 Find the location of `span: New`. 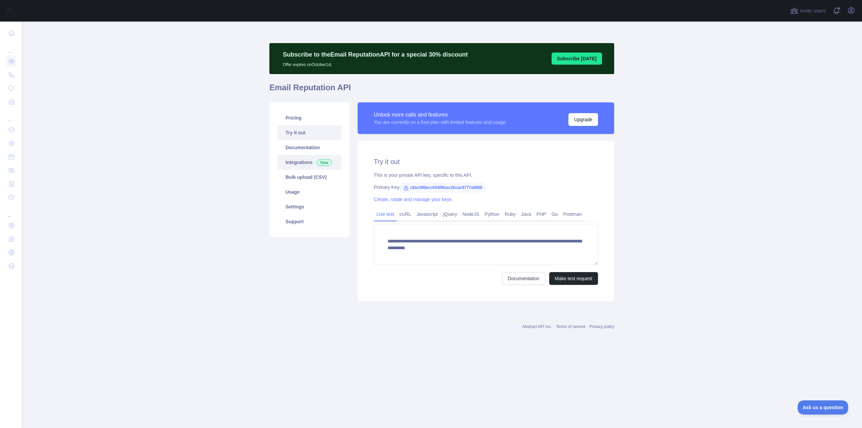

span: New is located at coordinates (324, 163).